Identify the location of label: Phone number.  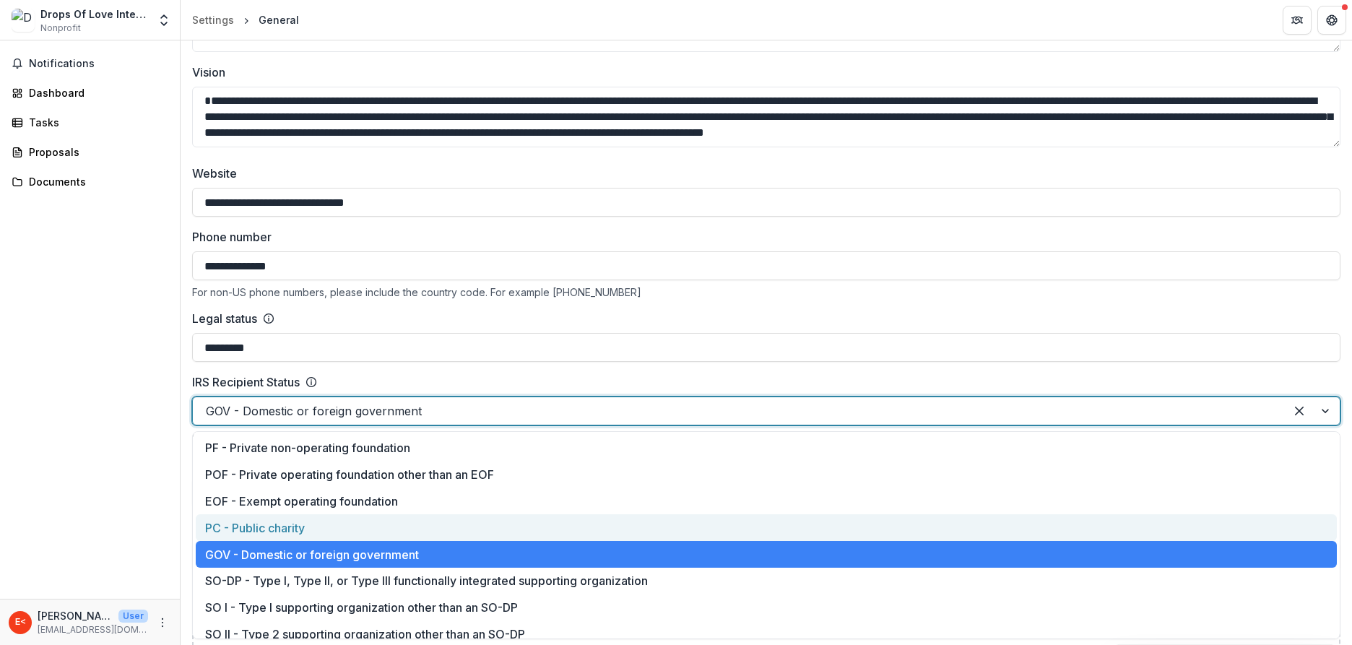
(762, 237).